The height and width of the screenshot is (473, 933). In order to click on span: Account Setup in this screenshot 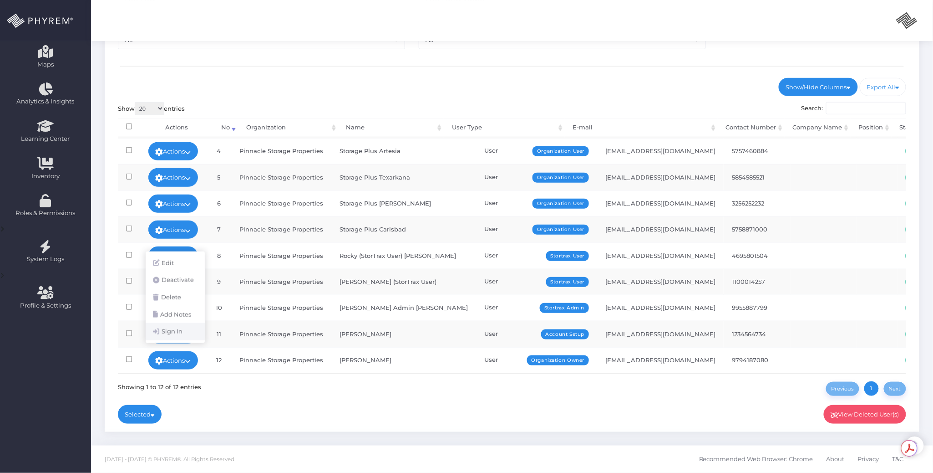, I will do `click(565, 334)`.